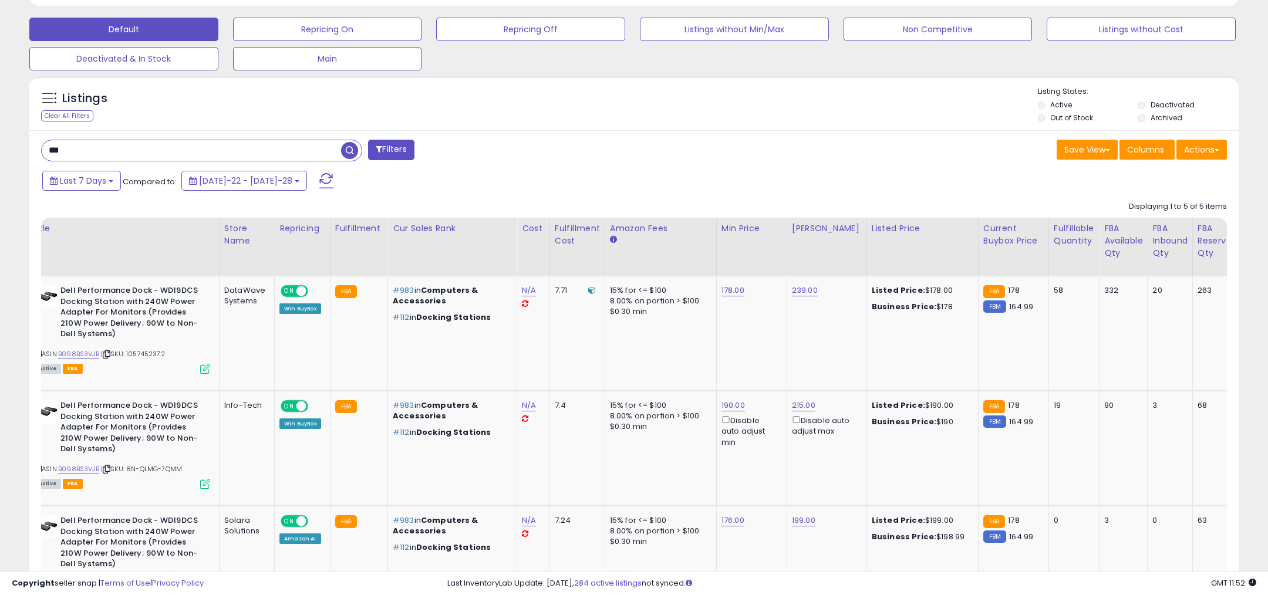 This screenshot has height=595, width=1268. Describe the element at coordinates (904, 537) in the screenshot. I see `b: Business Price:` at that location.